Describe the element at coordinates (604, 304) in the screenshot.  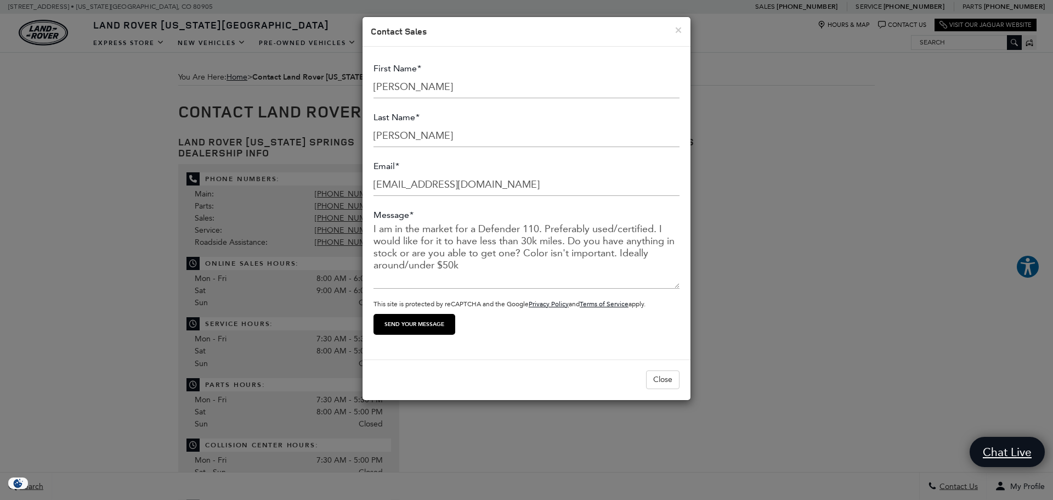
I see `a: Terms of Service` at that location.